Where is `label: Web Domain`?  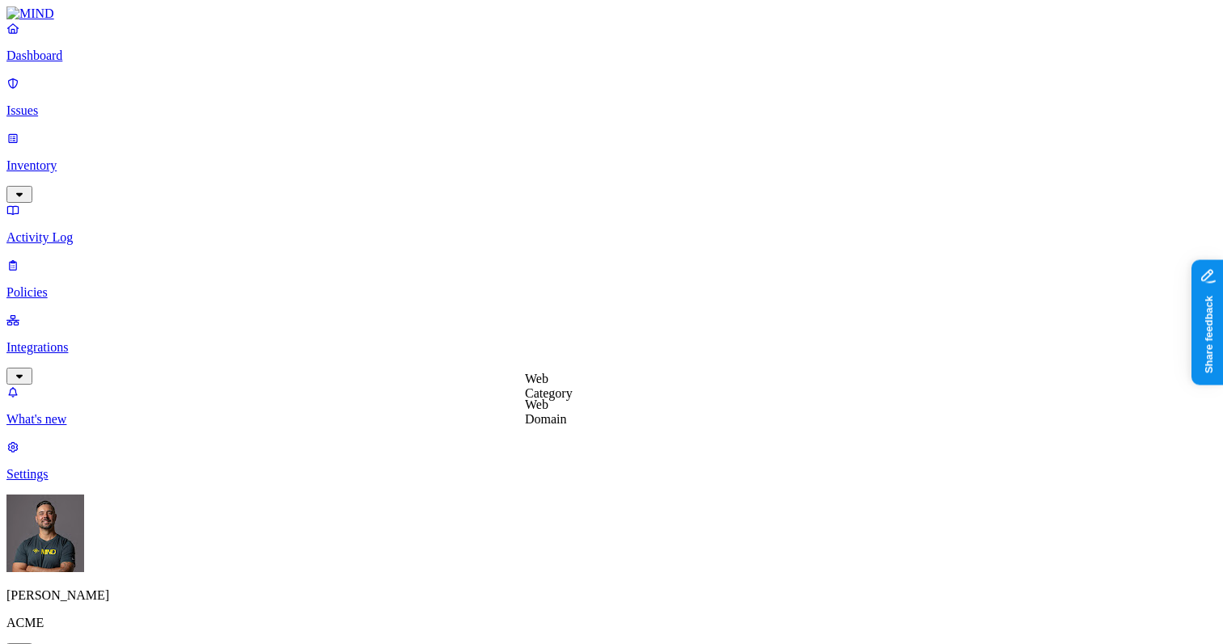 label: Web Domain is located at coordinates (546, 412).